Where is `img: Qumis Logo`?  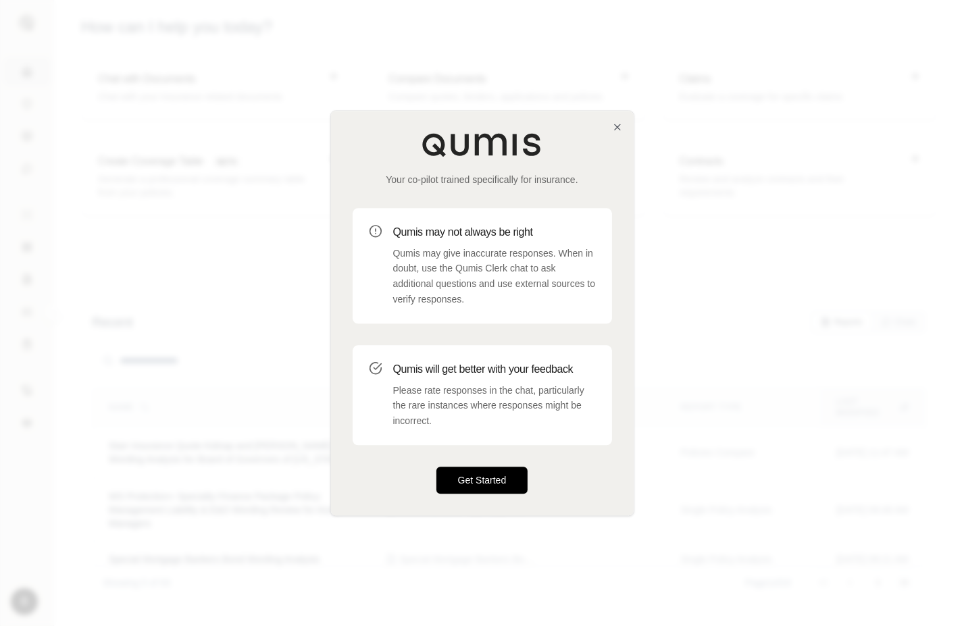
img: Qumis Logo is located at coordinates (482, 145).